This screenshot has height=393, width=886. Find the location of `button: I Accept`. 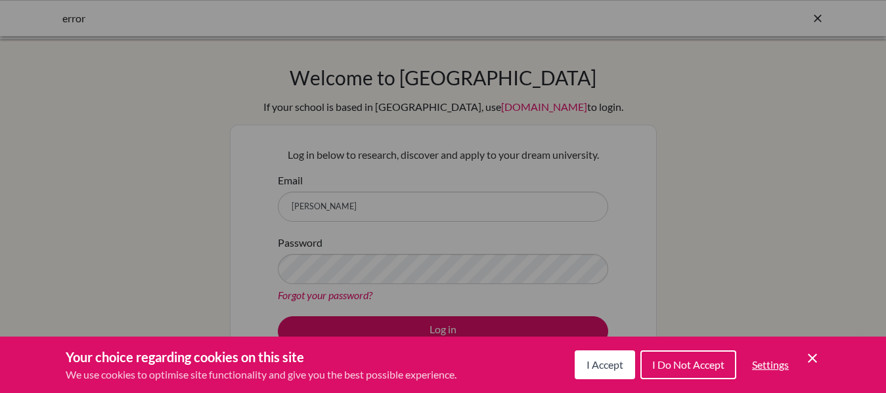

button: I Accept is located at coordinates (605, 365).